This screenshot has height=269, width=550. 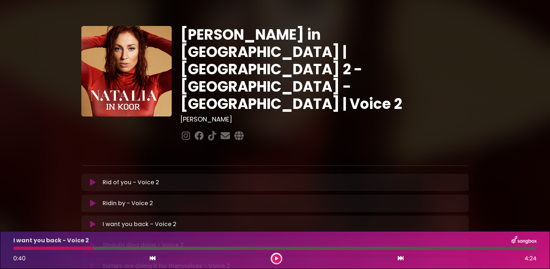 I want to click on p: Rid of you - Voice 2, so click(x=131, y=182).